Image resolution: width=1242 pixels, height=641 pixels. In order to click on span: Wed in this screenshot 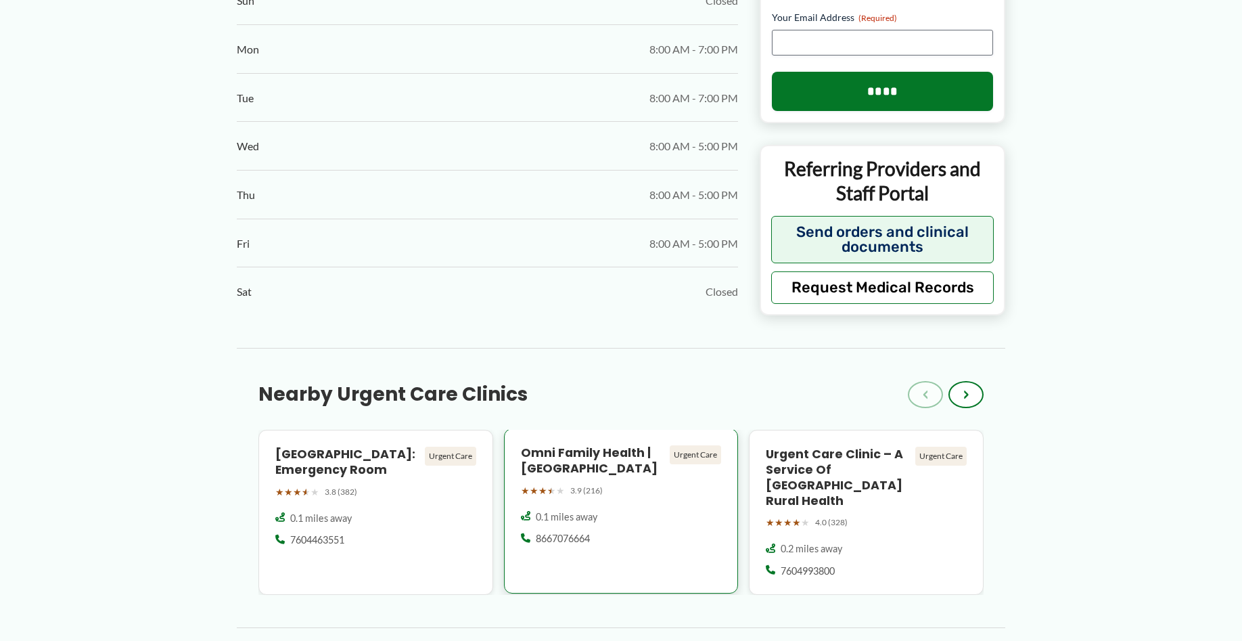, I will do `click(248, 146)`.